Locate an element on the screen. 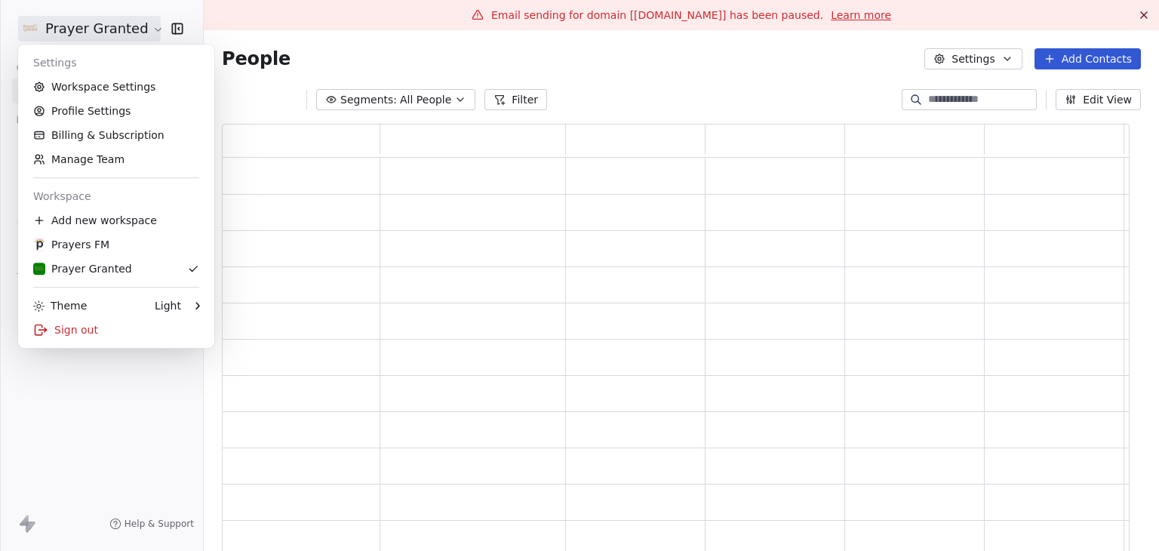 This screenshot has height=551, width=1159. img: FB-Logo.png is located at coordinates (39, 269).